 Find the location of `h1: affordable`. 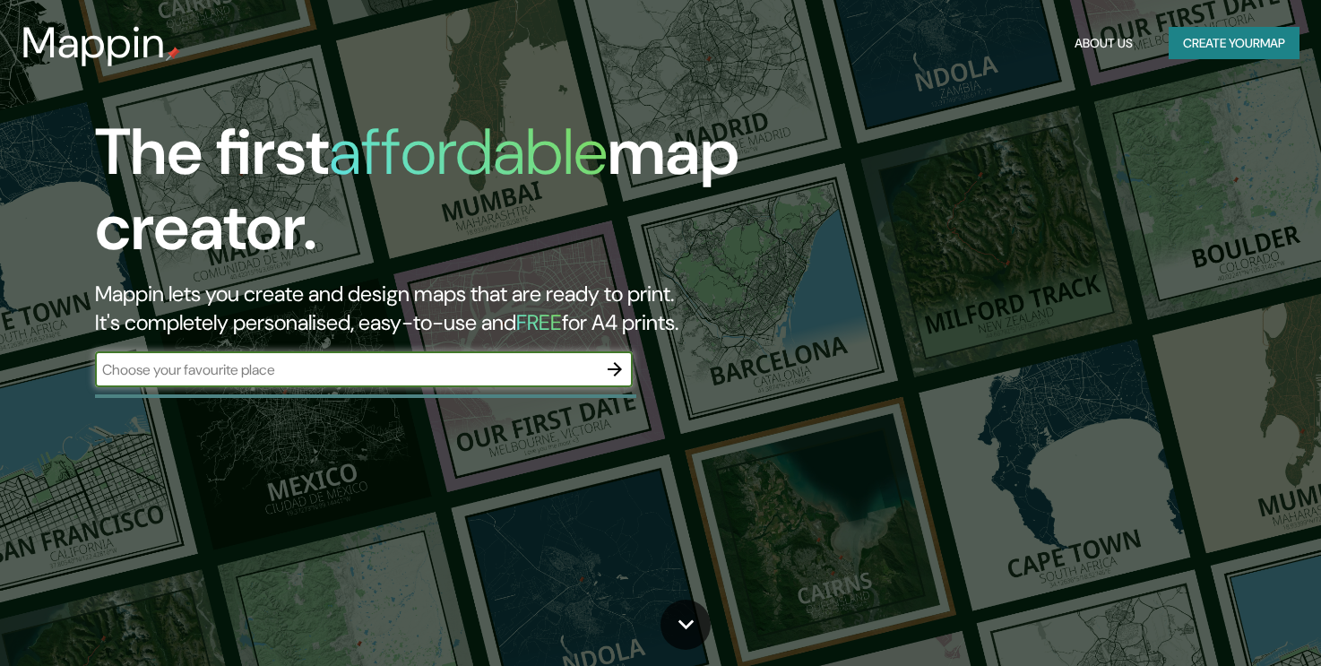

h1: affordable is located at coordinates (468, 151).